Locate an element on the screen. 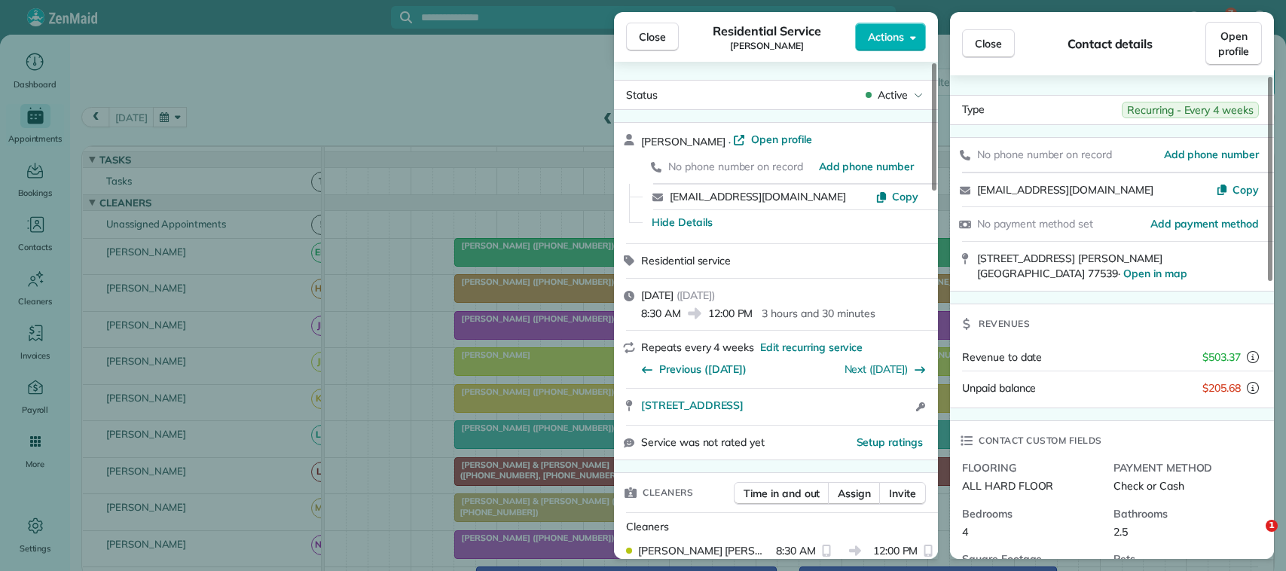 This screenshot has height=571, width=1286. span: Active is located at coordinates (893, 95).